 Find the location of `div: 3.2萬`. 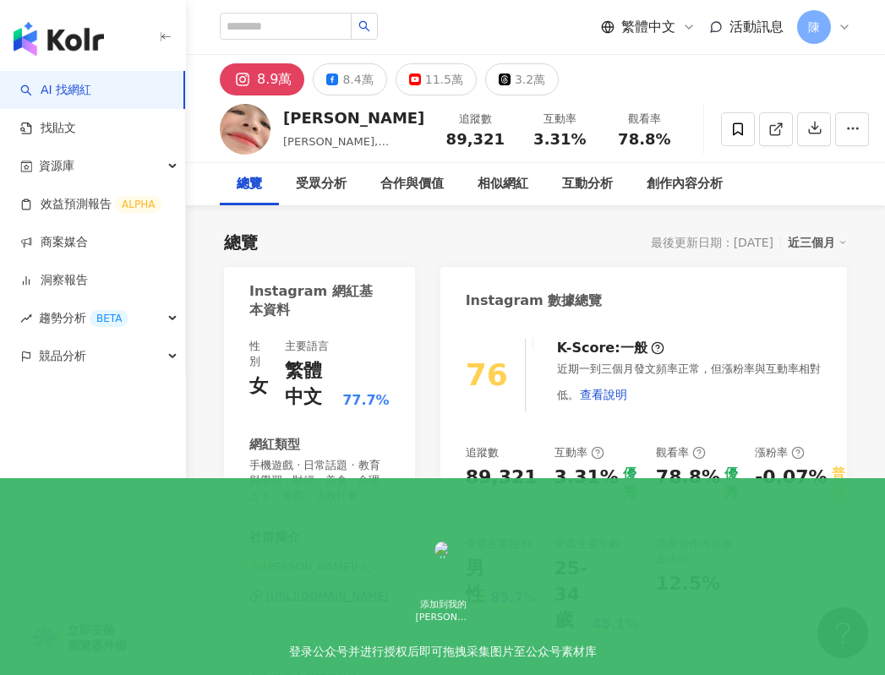

div: 3.2萬 is located at coordinates (530, 79).